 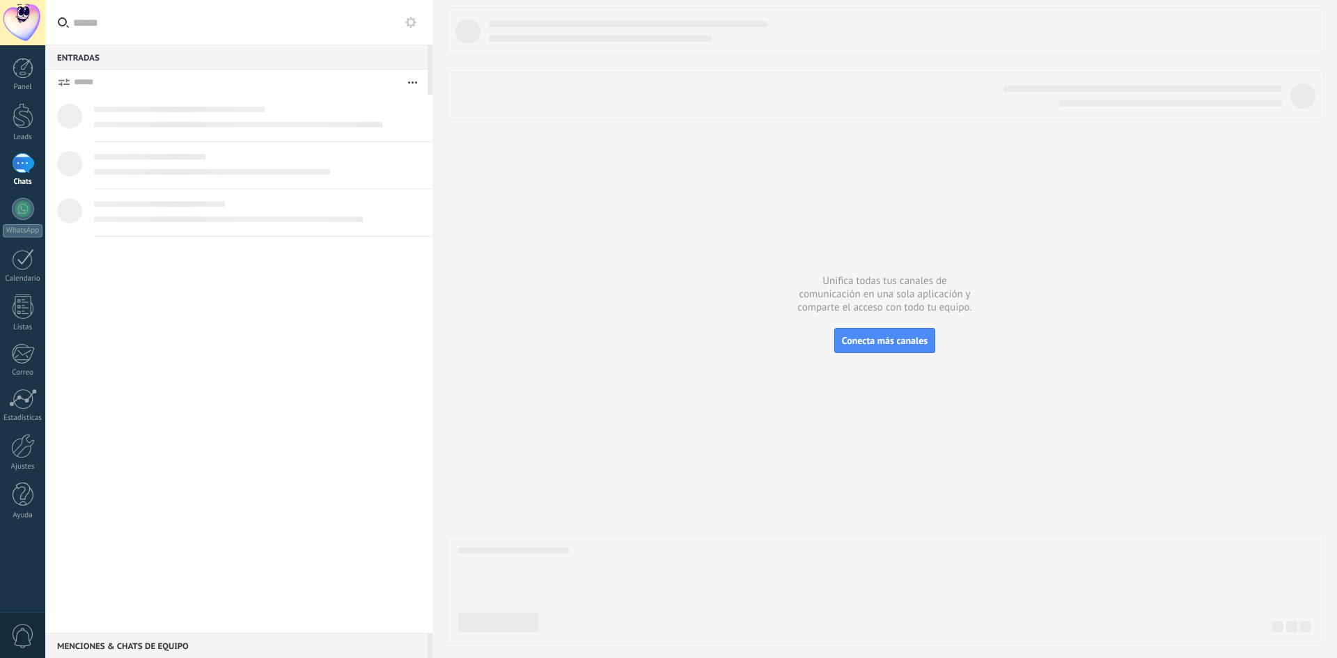 What do you see at coordinates (23, 372) in the screenshot?
I see `div: Correo` at bounding box center [23, 372].